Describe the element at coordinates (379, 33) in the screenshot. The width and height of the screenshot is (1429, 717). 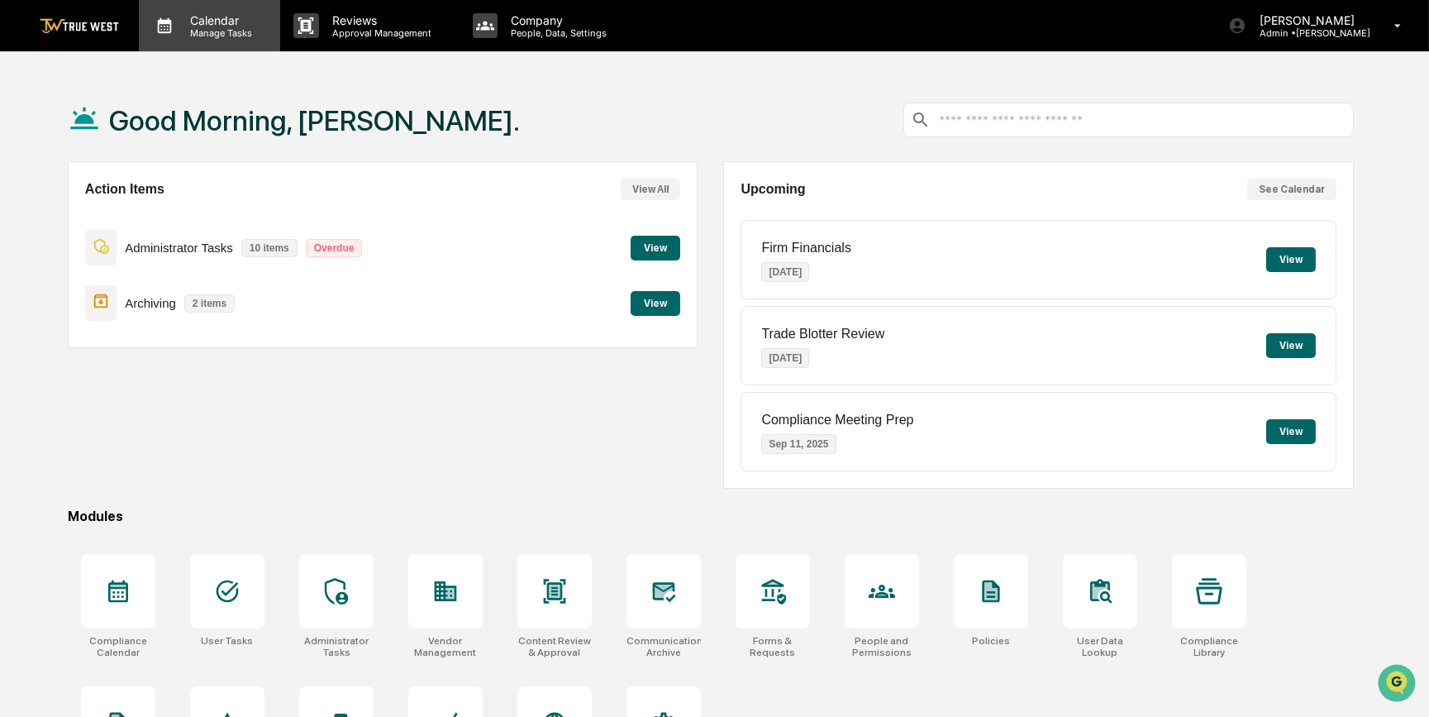
I see `p: Approval Management` at that location.